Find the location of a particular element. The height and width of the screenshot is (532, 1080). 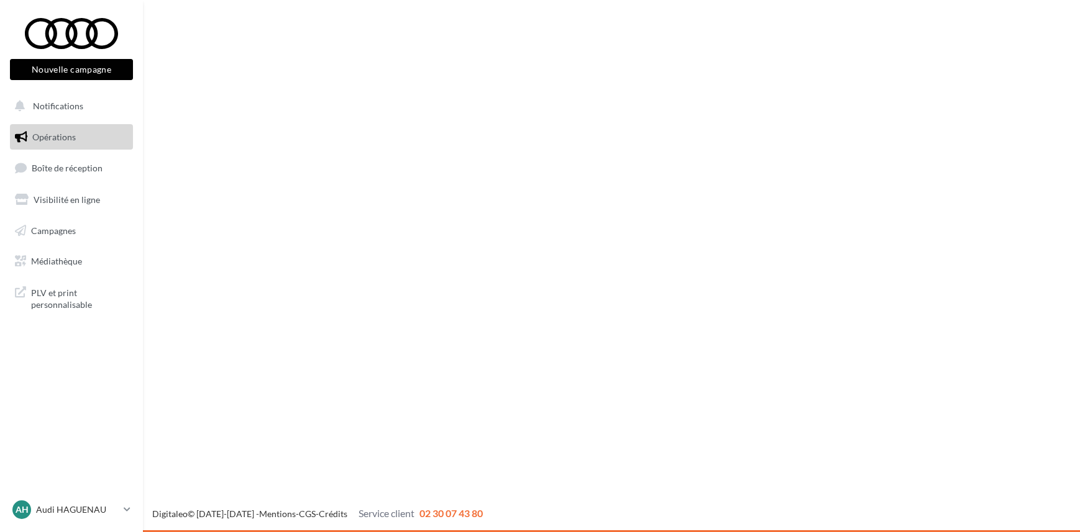

a: Médiathèque is located at coordinates (71, 262).